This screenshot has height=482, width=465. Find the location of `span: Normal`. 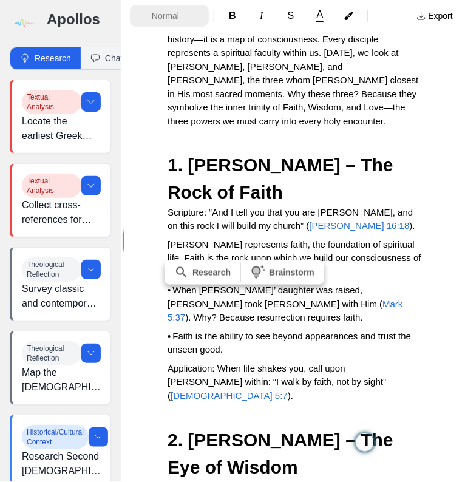

span: Normal is located at coordinates (173, 16).